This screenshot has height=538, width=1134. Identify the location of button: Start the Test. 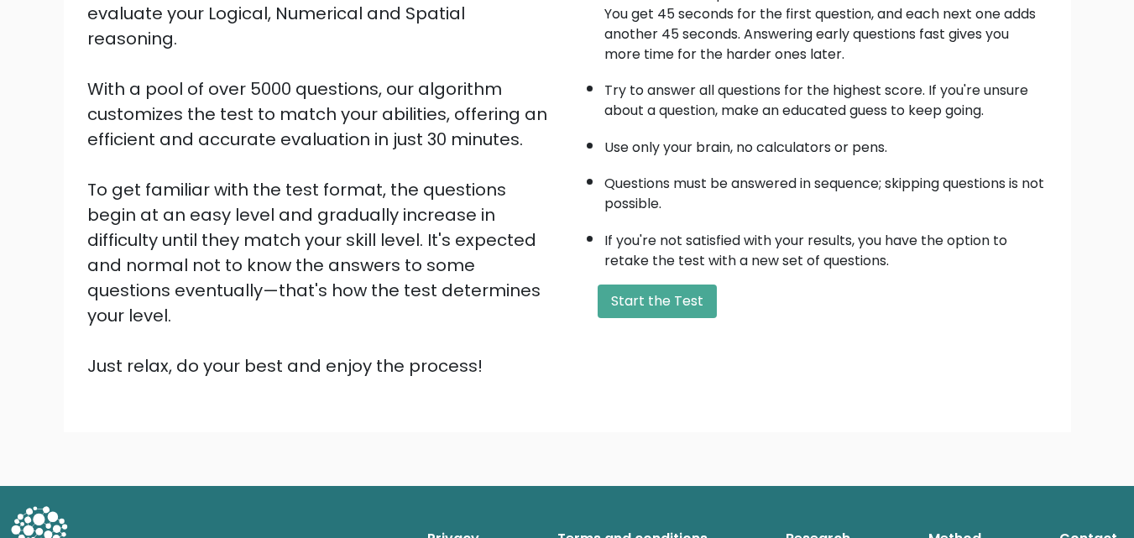
(657, 301).